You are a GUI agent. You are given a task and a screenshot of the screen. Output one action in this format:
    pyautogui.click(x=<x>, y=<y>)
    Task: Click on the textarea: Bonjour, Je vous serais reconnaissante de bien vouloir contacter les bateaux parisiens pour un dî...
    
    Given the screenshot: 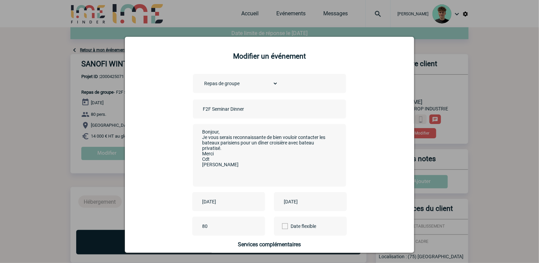 What is the action you would take?
    pyautogui.click(x=268, y=155)
    